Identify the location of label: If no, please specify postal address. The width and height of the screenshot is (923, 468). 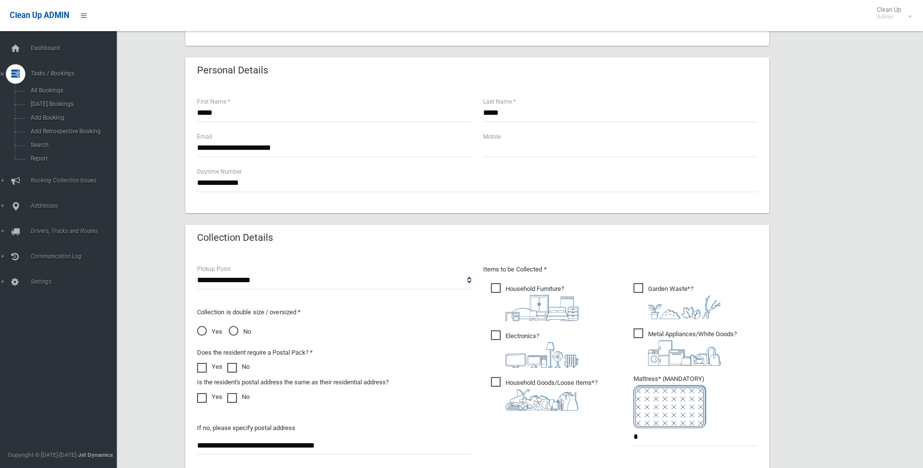
(246, 428).